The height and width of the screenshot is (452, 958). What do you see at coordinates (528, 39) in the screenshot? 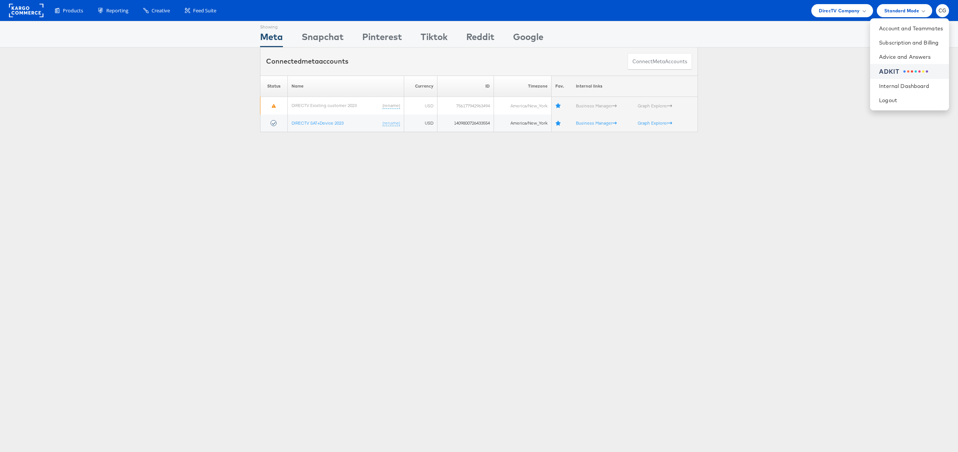
I see `div: Google` at bounding box center [528, 39].